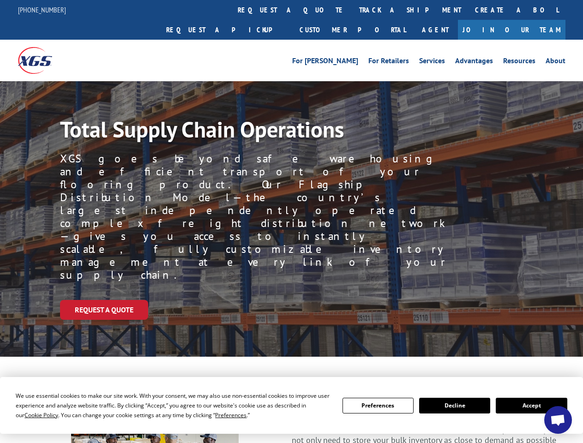  What do you see at coordinates (389, 62) in the screenshot?
I see `a: For Retailers` at bounding box center [389, 62].